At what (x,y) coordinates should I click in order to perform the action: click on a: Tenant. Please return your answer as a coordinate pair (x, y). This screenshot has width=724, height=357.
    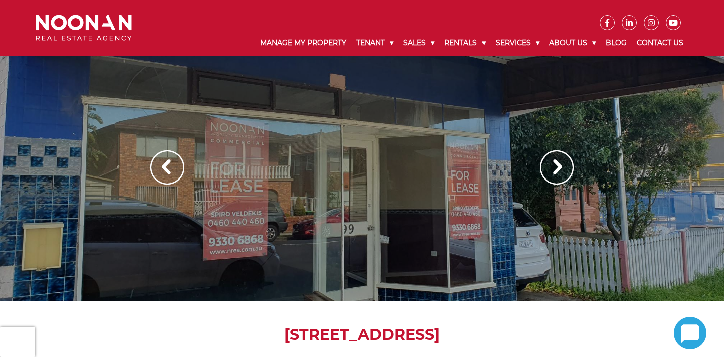
    Looking at the image, I should click on (375, 43).